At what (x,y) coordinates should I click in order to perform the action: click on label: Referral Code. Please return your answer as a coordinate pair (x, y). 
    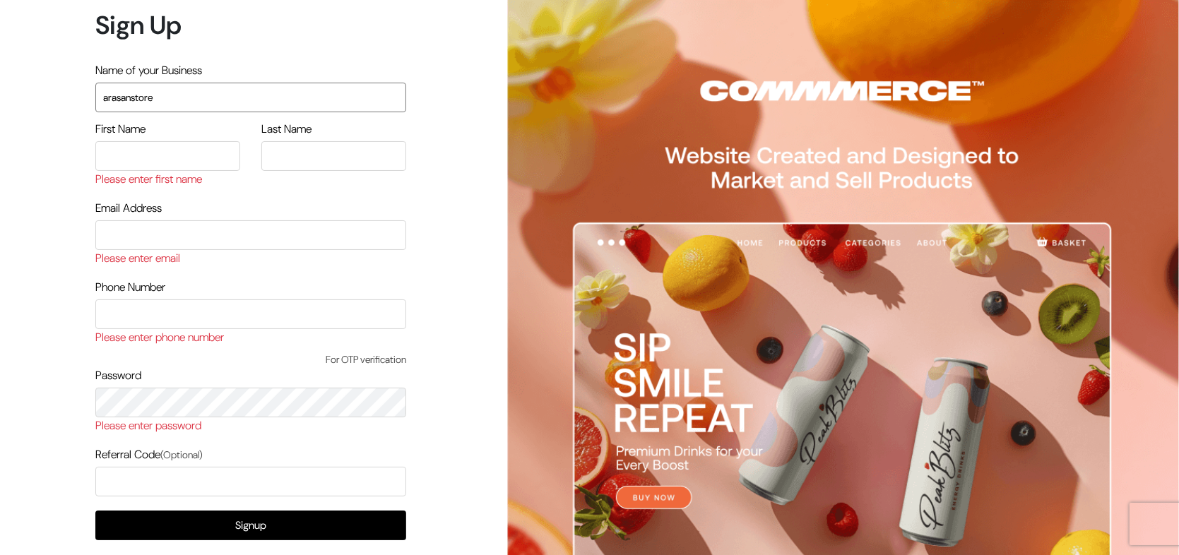
    Looking at the image, I should click on (149, 455).